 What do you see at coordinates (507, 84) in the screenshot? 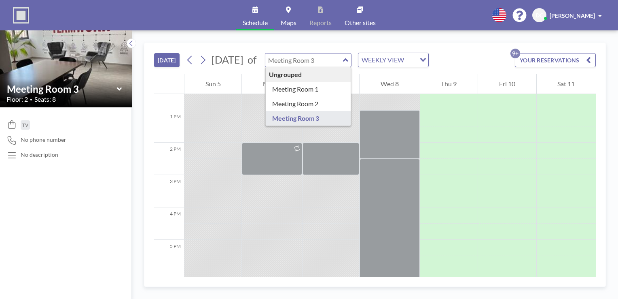
I see `div: Fri 10` at bounding box center [507, 84].